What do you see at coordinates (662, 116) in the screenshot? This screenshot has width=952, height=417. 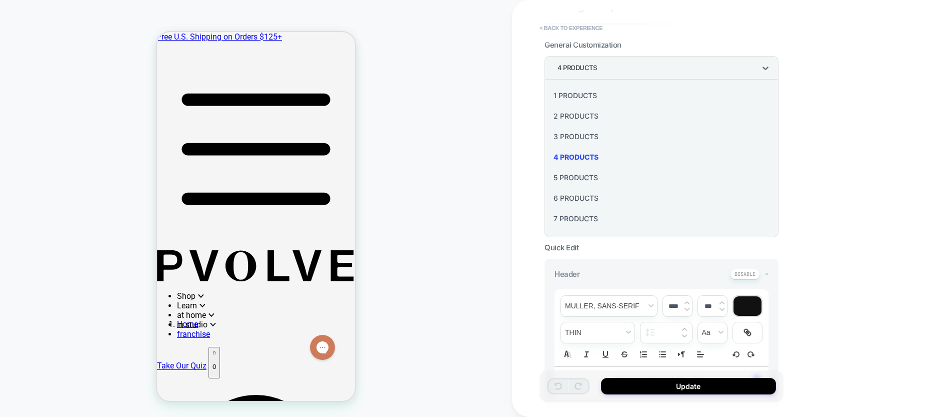 I see `div: 2 Products` at bounding box center [662, 116].